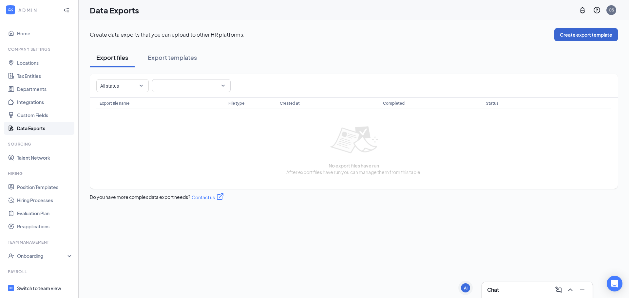 This screenshot has height=298, width=629. What do you see at coordinates (250, 103) in the screenshot?
I see `th: File type` at bounding box center [250, 103].